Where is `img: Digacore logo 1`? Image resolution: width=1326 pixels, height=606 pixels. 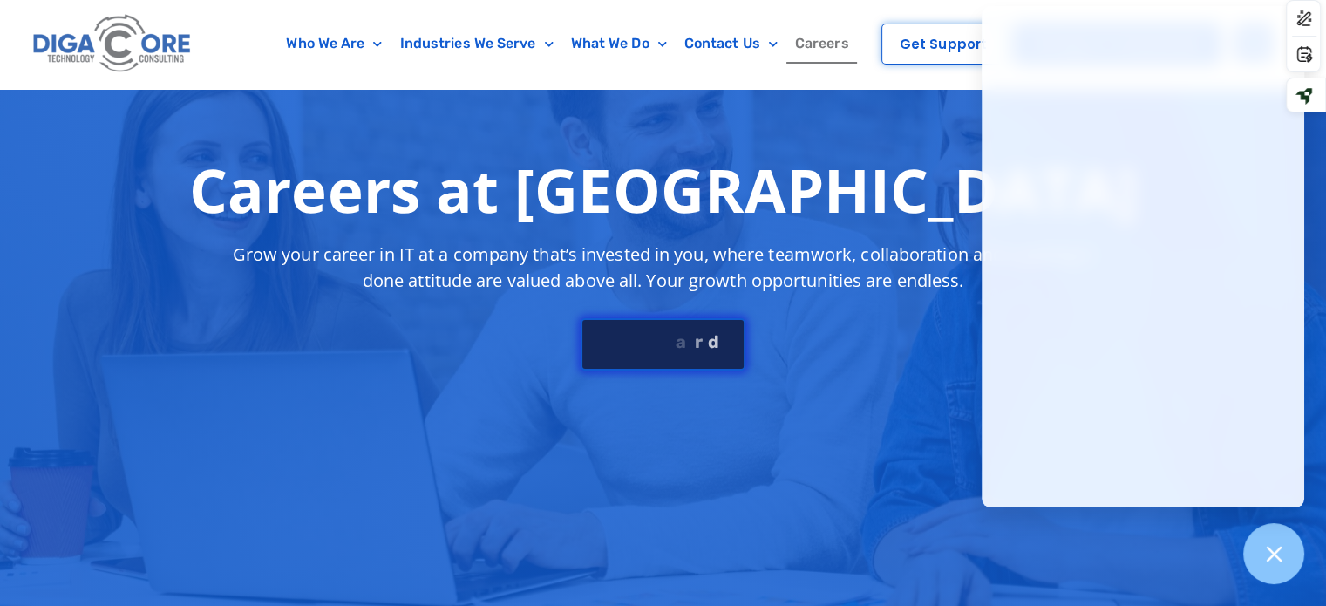 img: Digacore logo 1 is located at coordinates (112, 44).